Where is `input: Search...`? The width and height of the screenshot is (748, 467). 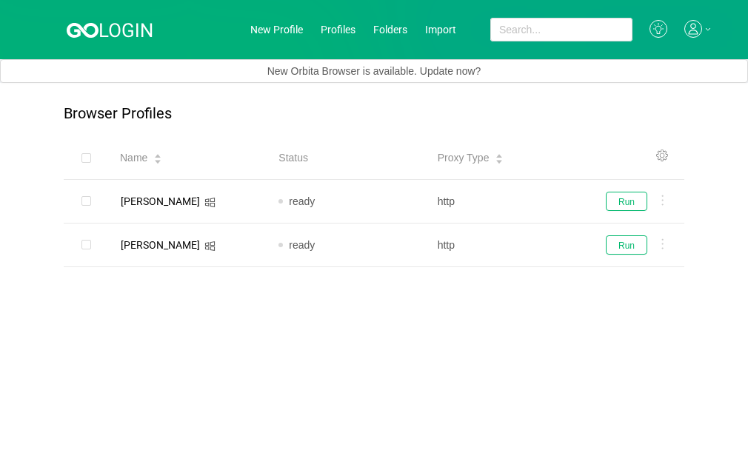
input: Search... is located at coordinates (561, 30).